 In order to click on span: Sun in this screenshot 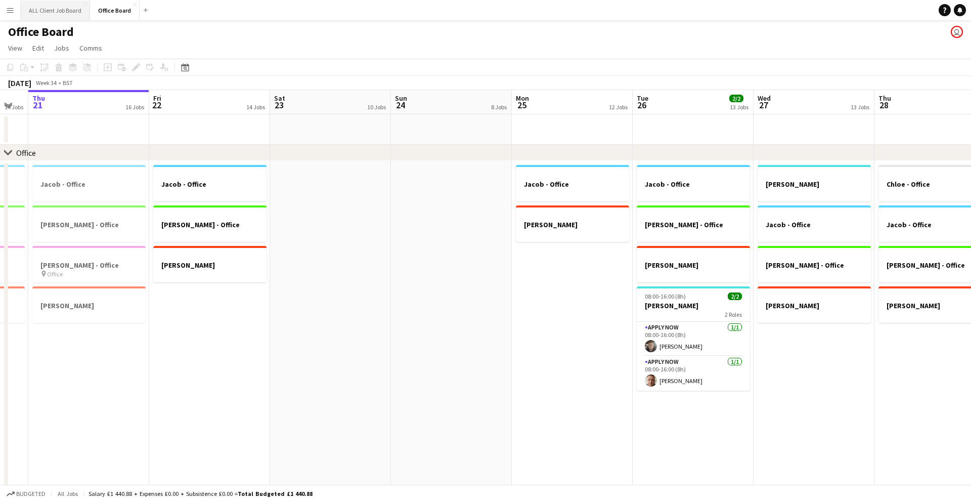, I will do `click(401, 98)`.